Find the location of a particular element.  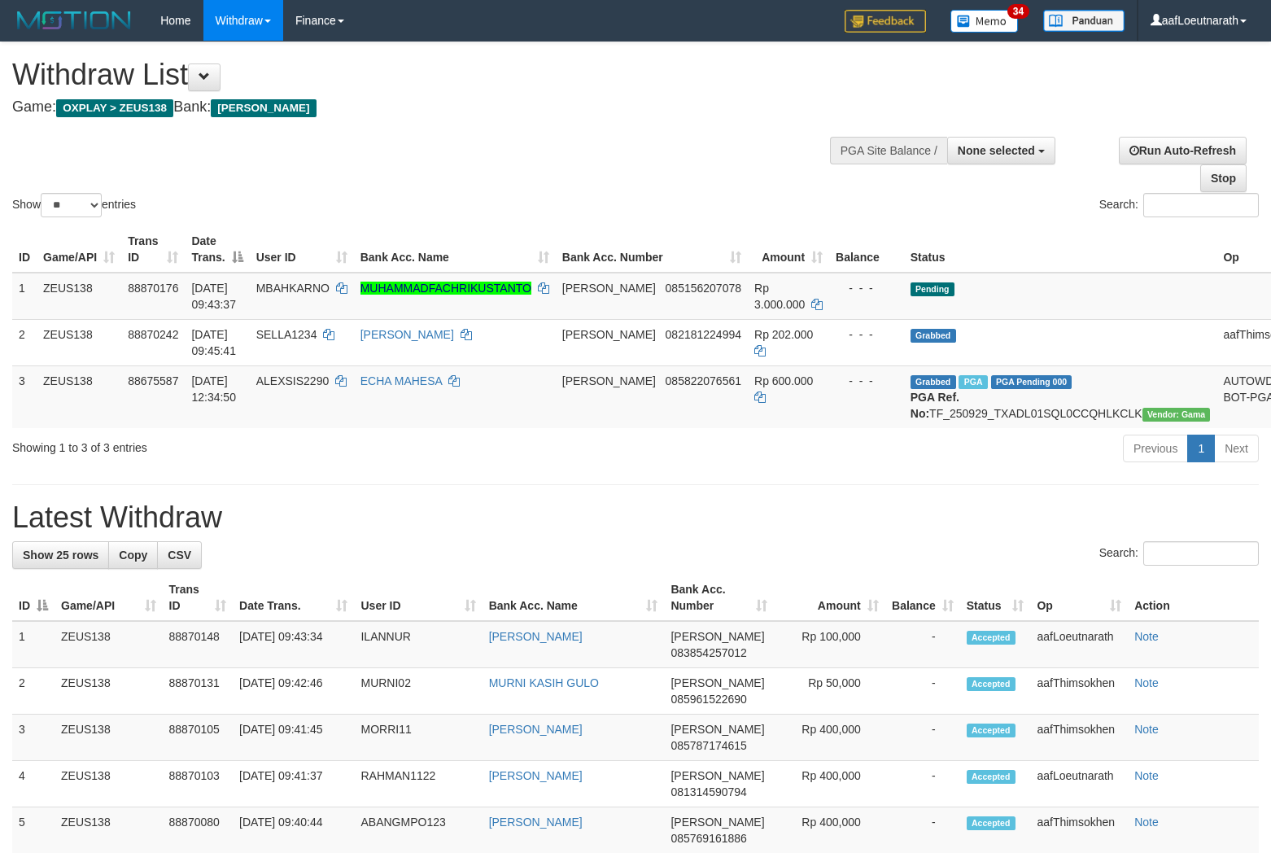

th: Op: activate to sort column ascending is located at coordinates (1079, 597).